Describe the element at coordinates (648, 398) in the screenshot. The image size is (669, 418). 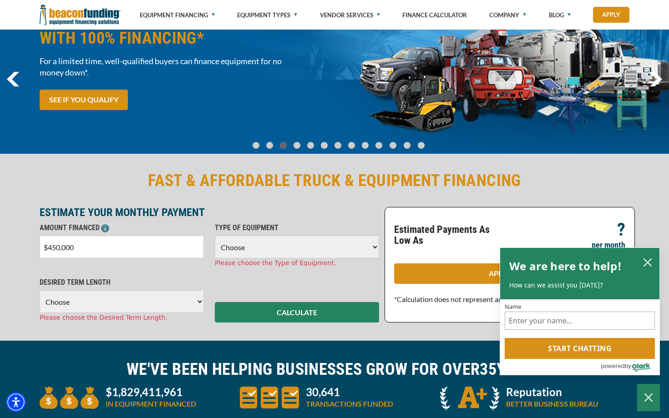
I see `button: Close Chatbox` at that location.